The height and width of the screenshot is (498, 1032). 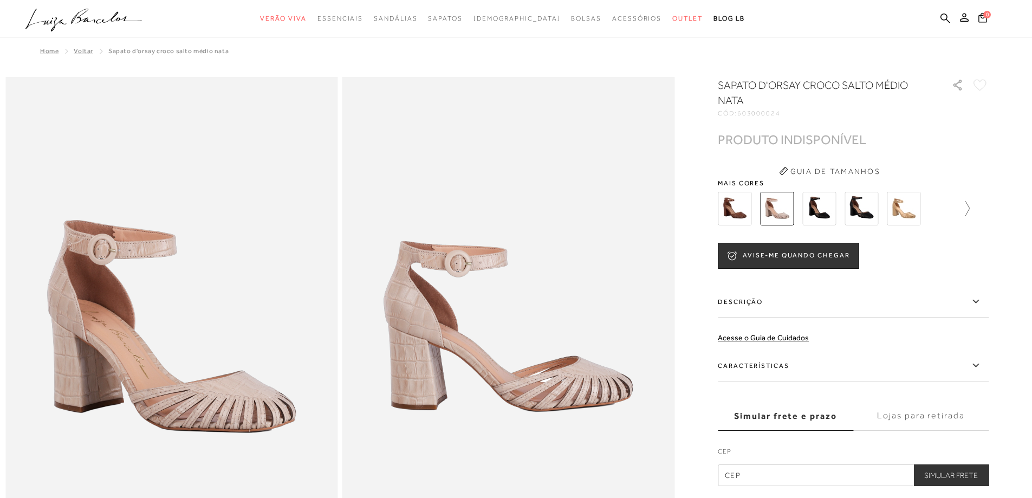 I want to click on label: Características, so click(x=853, y=366).